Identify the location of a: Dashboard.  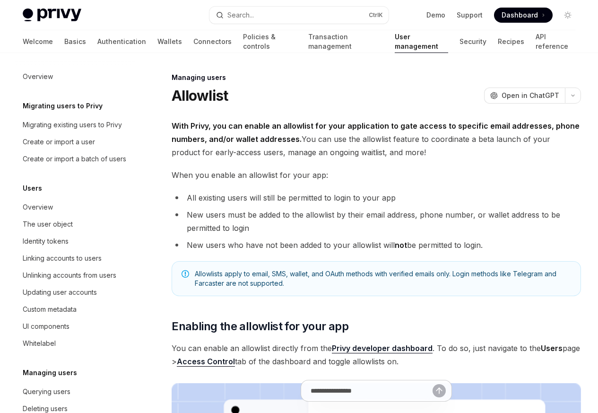
(523, 15).